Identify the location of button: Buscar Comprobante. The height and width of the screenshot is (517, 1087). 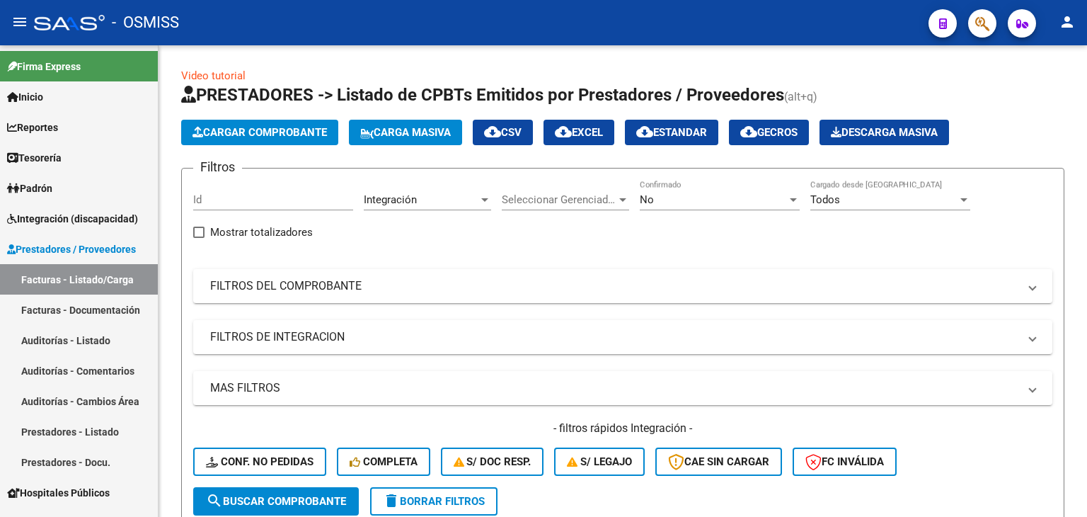
(276, 501).